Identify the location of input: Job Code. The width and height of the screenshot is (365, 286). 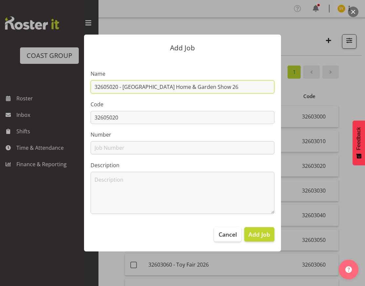
(183, 117).